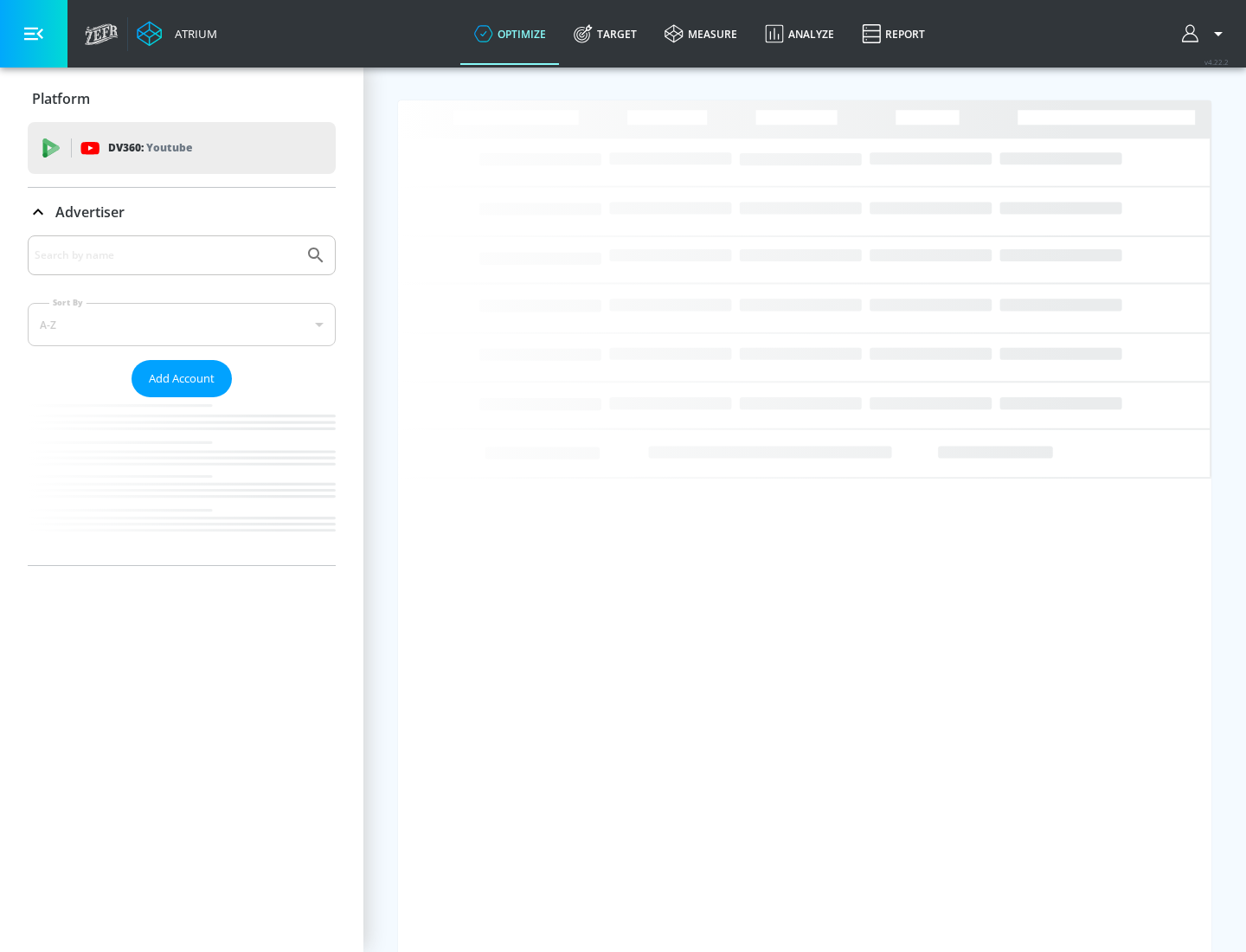 This screenshot has width=1246, height=952. I want to click on a: measure, so click(701, 34).